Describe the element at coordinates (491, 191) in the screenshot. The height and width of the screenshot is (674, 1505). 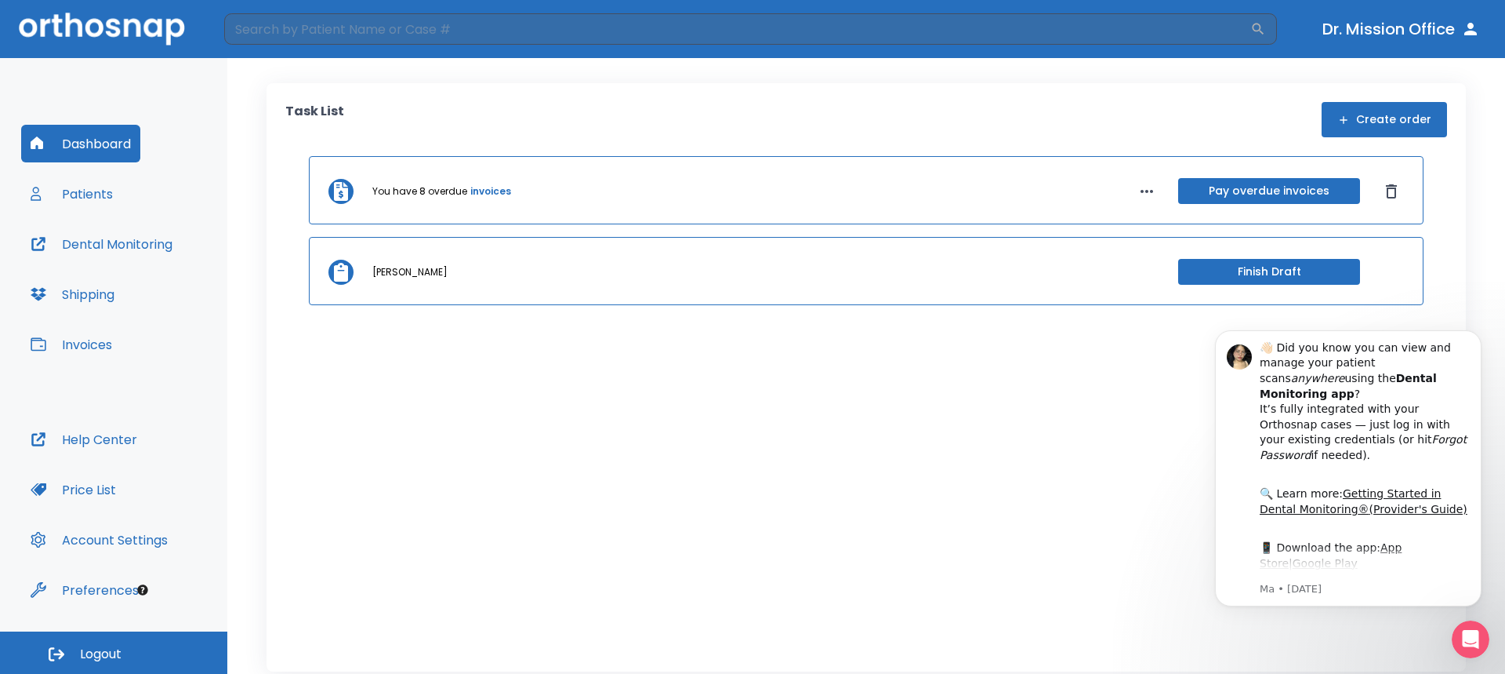
I see `a: invoices` at that location.